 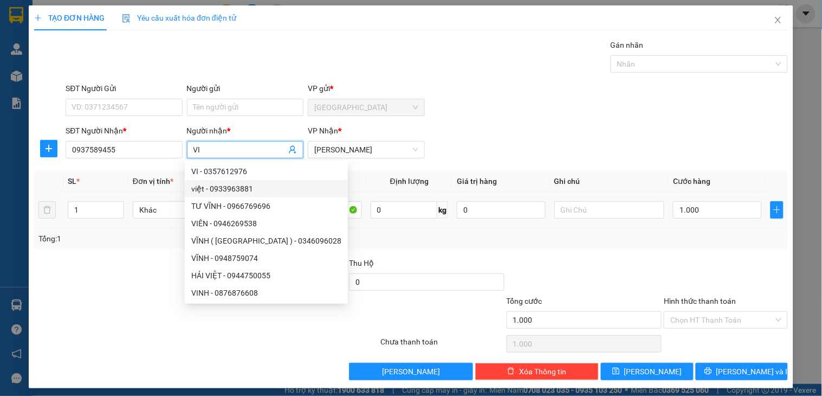 I want to click on span: Xóa Thông tin, so click(x=543, y=371).